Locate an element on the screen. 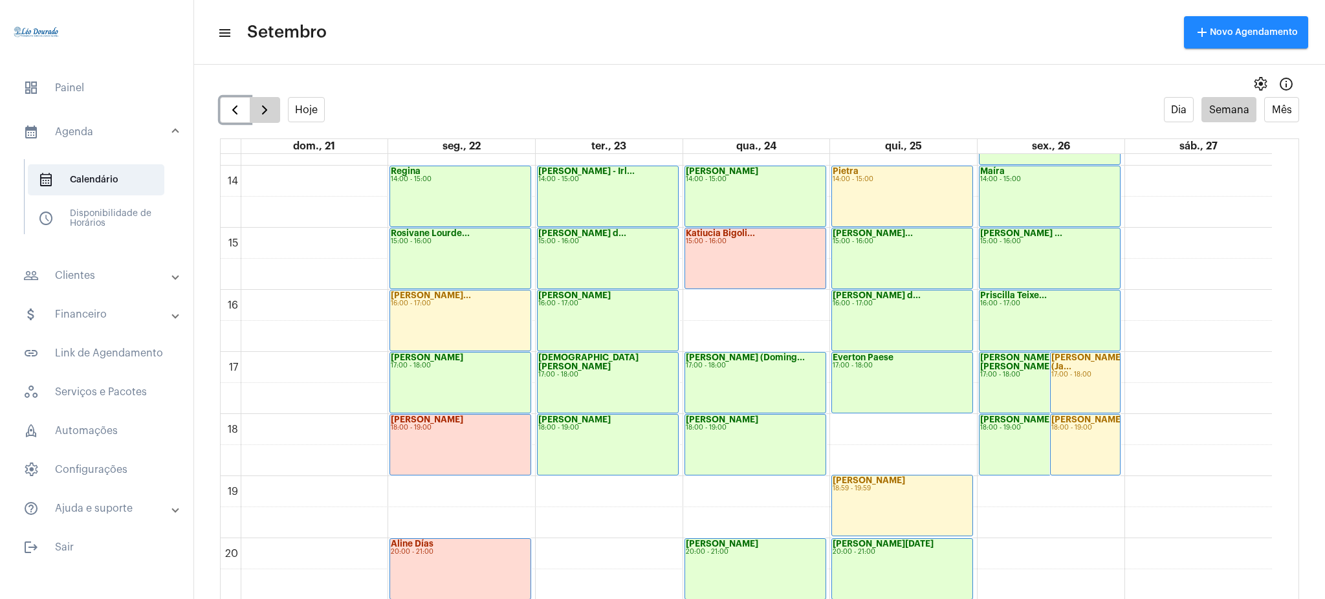 The height and width of the screenshot is (599, 1325). mat-icon: Info is located at coordinates (1286, 84).